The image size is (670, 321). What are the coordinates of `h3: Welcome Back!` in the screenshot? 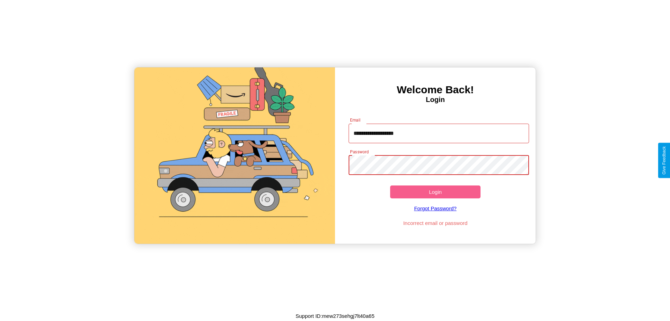 It's located at (435, 90).